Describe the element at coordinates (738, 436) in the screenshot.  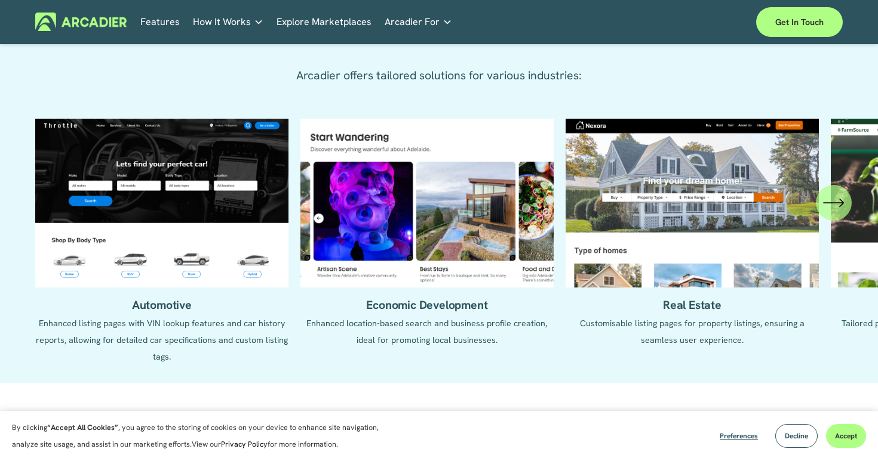
I see `button: Preferences` at that location.